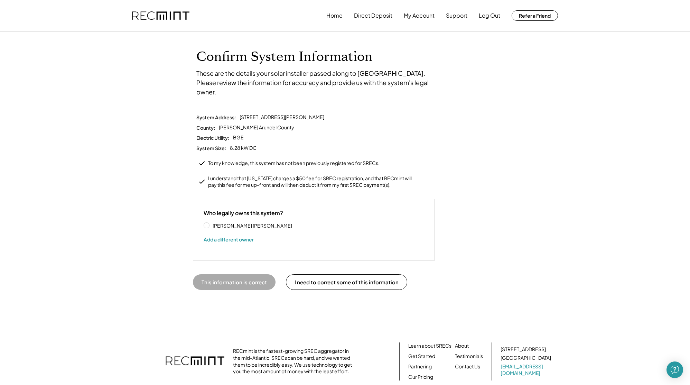 The width and height of the screenshot is (690, 385). What do you see at coordinates (345, 57) in the screenshot?
I see `h1: Confirm System Information` at bounding box center [345, 57].